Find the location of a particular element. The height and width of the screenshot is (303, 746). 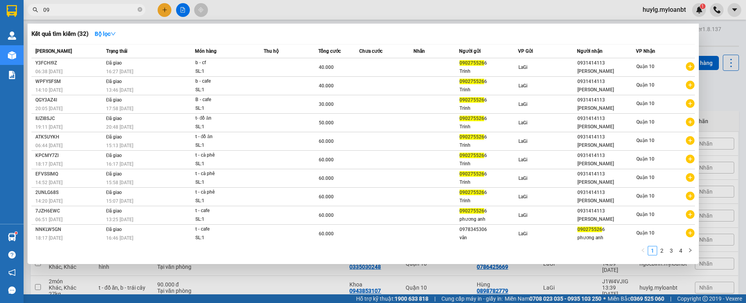

span: Tổng cước is located at coordinates (330, 51).